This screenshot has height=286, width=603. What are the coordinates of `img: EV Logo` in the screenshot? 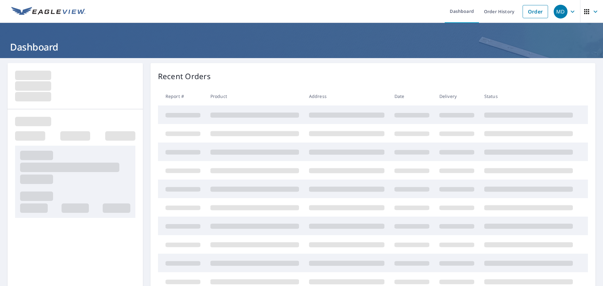 It's located at (48, 12).